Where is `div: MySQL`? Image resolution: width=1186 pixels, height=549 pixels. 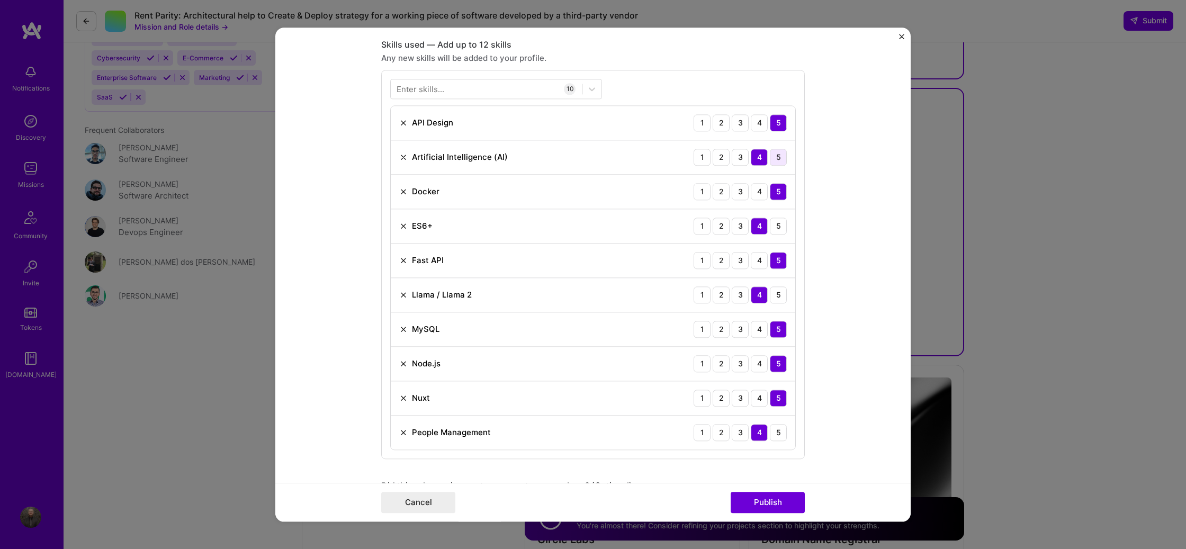
div: MySQL is located at coordinates (426, 329).